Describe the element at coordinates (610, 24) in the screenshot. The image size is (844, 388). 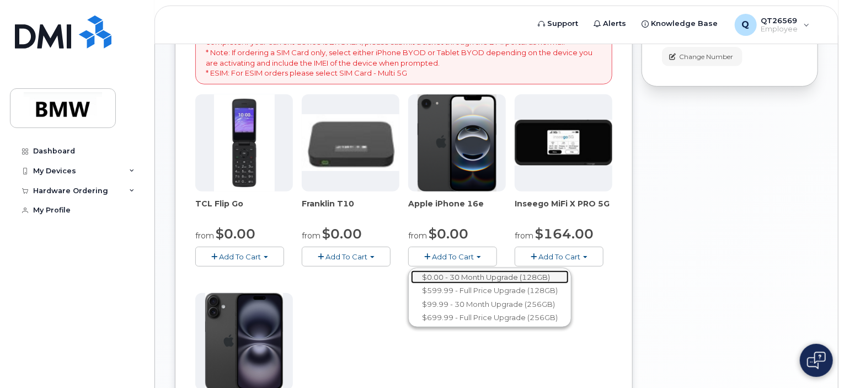
I see `a: Alerts` at that location.